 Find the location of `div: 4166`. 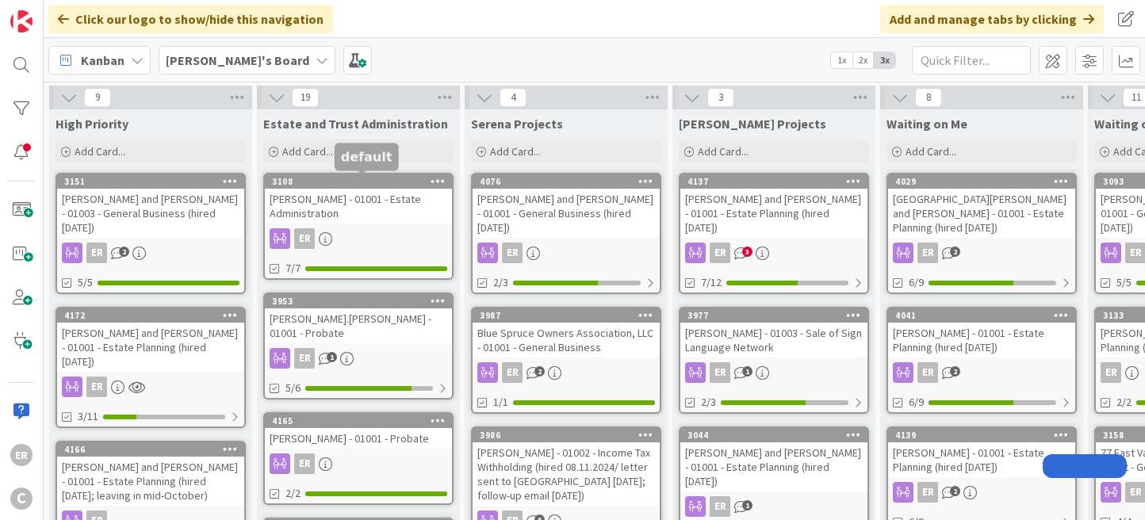

div: 4166 is located at coordinates (151, 449).